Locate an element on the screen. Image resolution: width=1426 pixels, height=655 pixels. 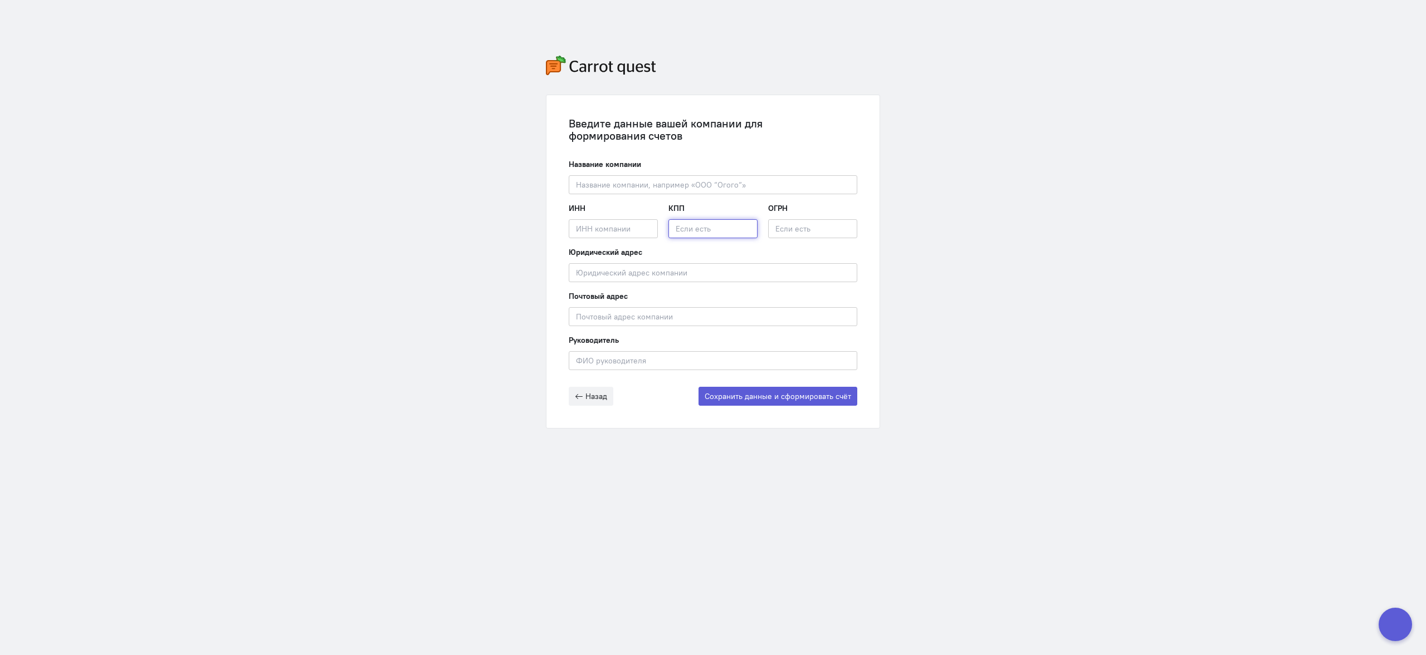
label: ИНН is located at coordinates (577, 208).